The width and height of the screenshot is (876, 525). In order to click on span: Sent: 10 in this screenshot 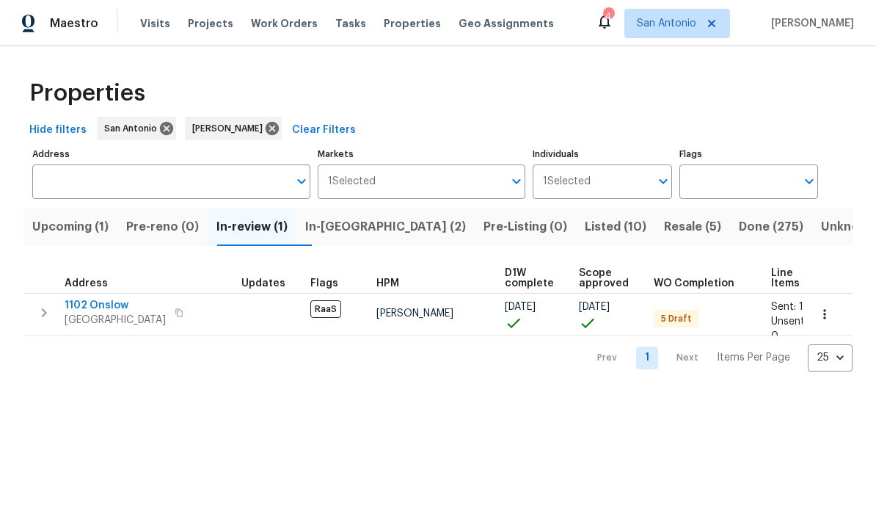, I will do `click(791, 307)`.